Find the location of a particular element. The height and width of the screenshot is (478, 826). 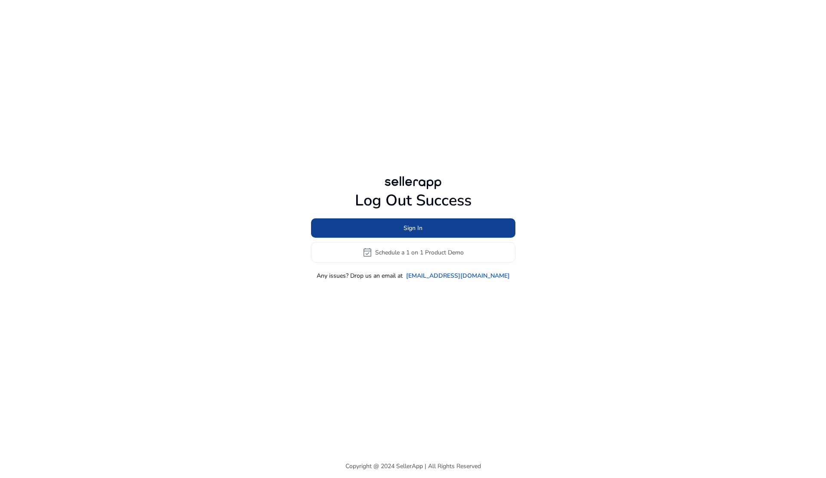

p: Any issues? Drop us an email at is located at coordinates (360, 276).